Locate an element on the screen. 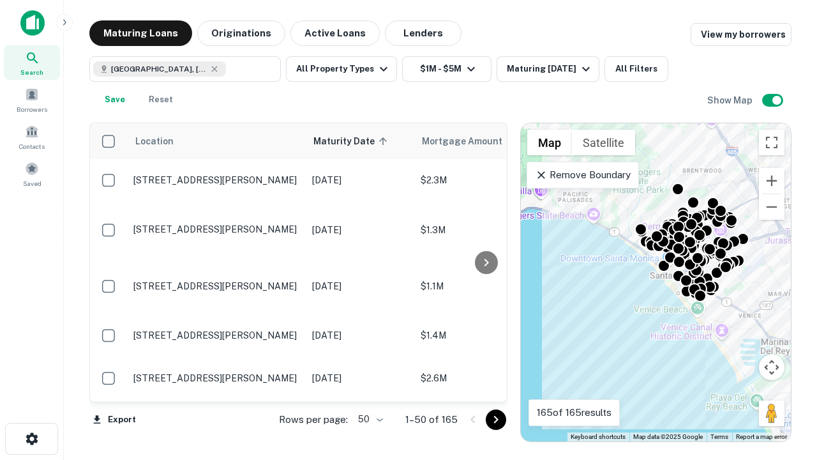  a: Saved is located at coordinates (32, 174).